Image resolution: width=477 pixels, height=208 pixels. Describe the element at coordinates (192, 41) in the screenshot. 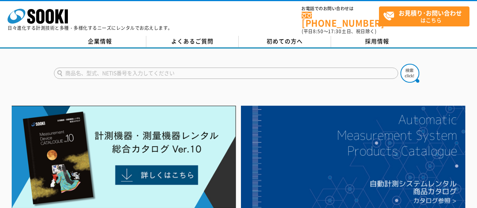

I see `a: よくあるご質問` at that location.